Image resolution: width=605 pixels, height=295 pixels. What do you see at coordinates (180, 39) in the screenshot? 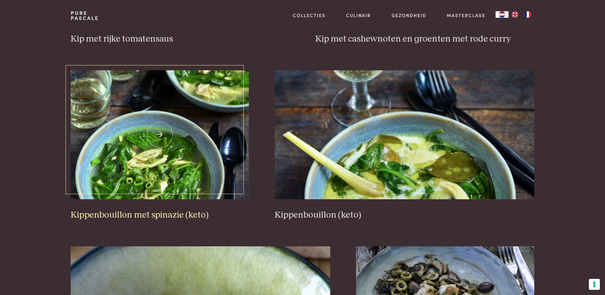
I see `h3: Kip met rijke tomatensaus` at bounding box center [180, 39].